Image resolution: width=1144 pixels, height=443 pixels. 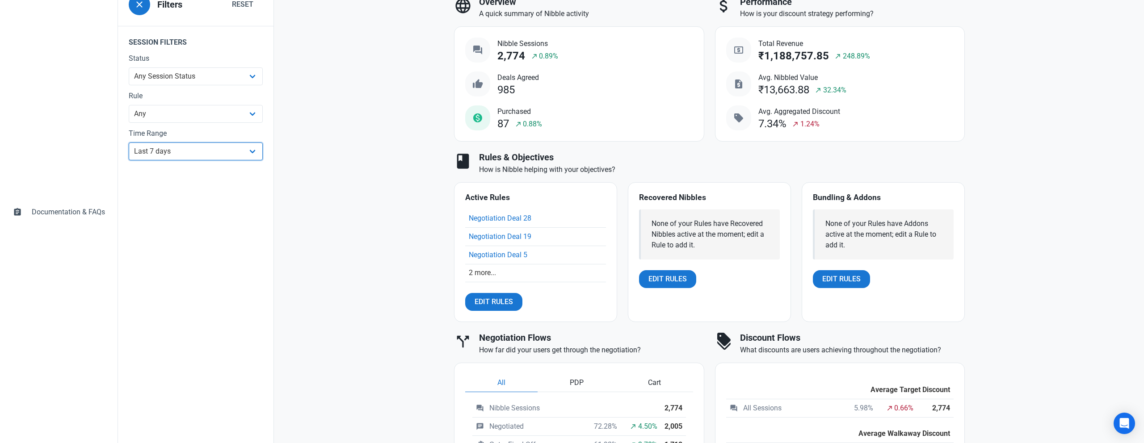 I want to click on span: All, so click(x=501, y=383).